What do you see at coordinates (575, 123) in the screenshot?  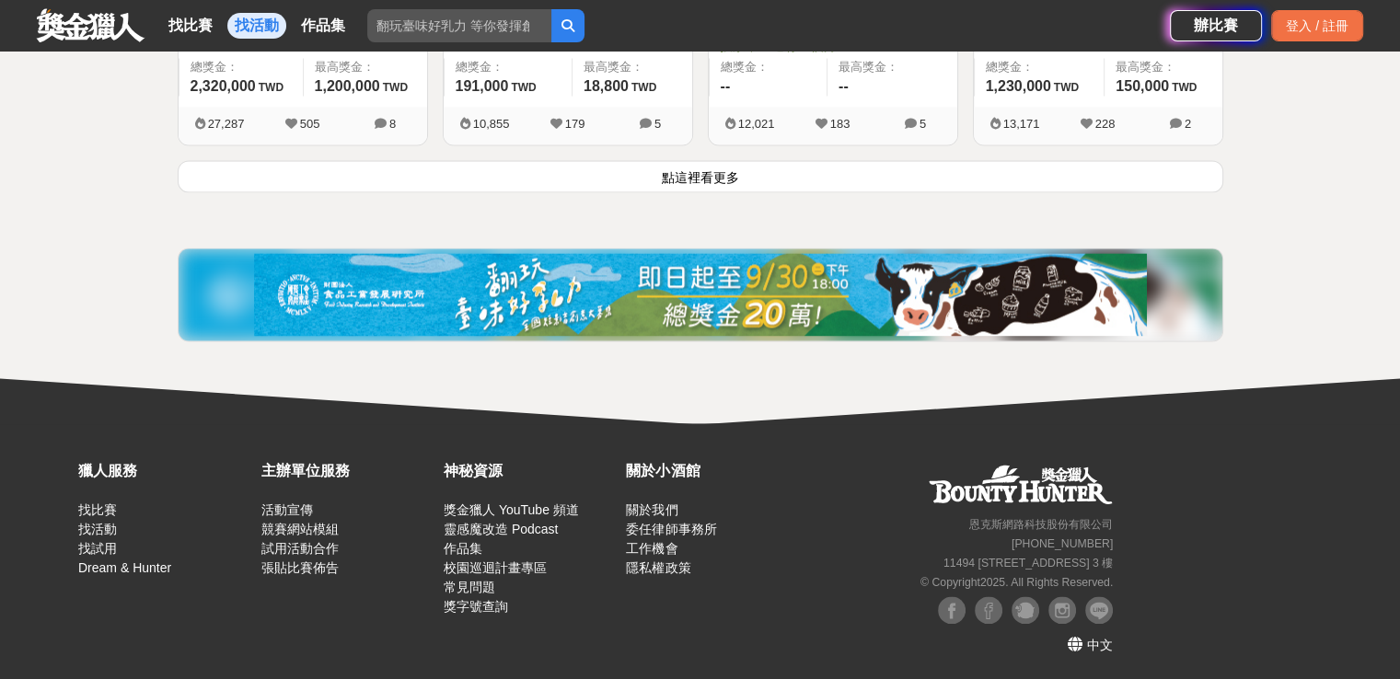 I see `span: 179` at bounding box center [575, 123].